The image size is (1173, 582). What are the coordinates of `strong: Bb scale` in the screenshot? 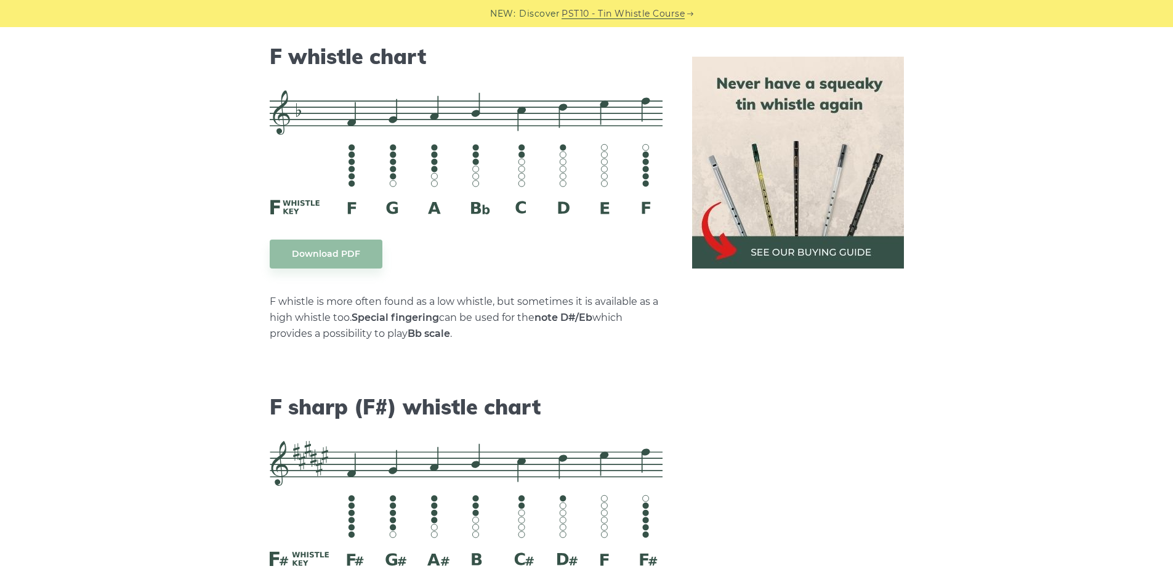 It's located at (429, 333).